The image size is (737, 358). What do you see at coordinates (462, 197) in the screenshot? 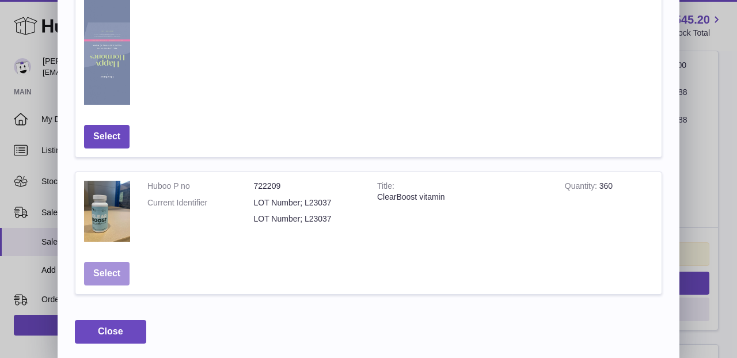
I see `div: ClearBoost vitamin` at bounding box center [462, 197].